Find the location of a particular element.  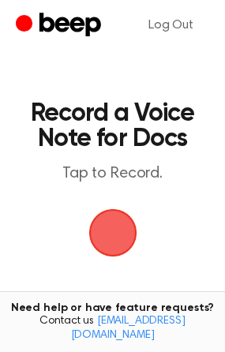

a: Log Out is located at coordinates (171, 25).